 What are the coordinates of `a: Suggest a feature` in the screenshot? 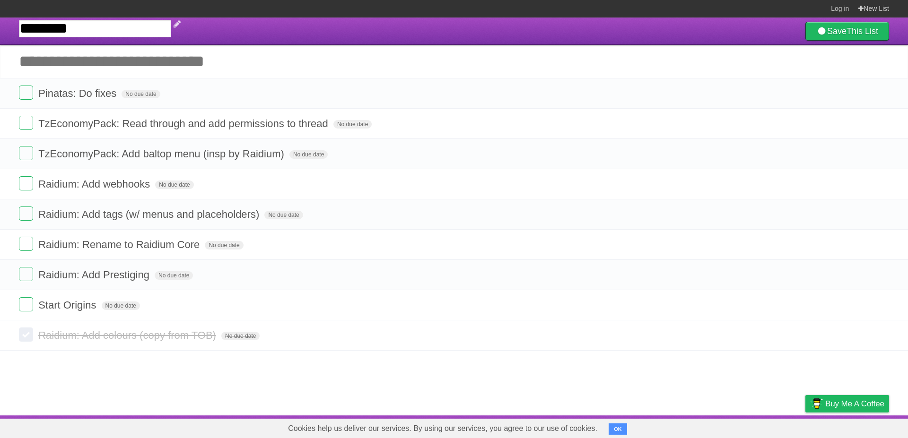 It's located at (859, 427).